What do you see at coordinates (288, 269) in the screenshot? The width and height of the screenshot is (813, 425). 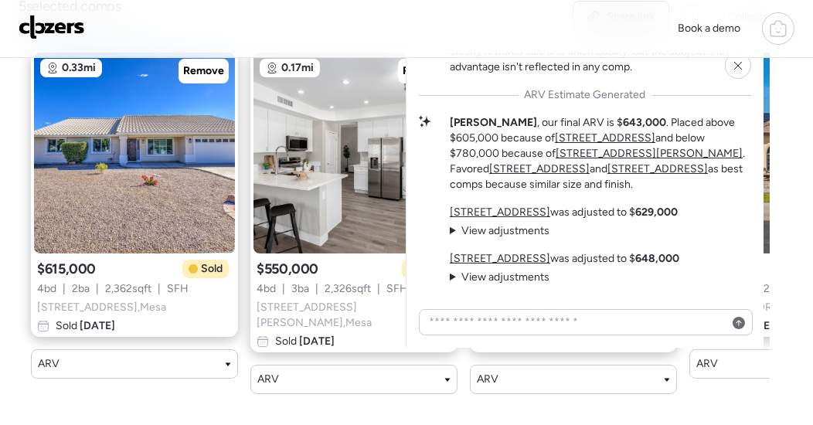 I see `span: $550,000` at bounding box center [288, 269].